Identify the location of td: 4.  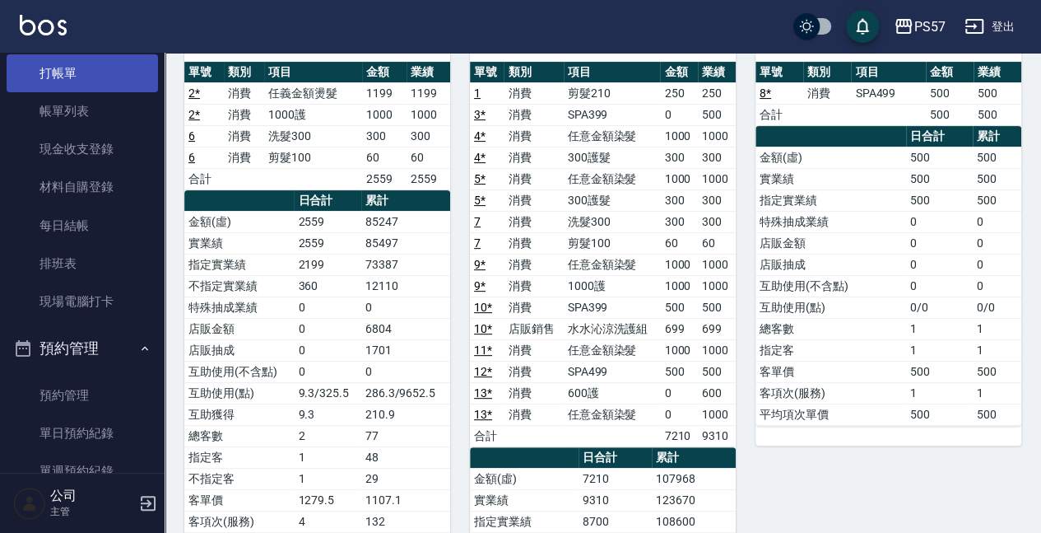
(327, 521).